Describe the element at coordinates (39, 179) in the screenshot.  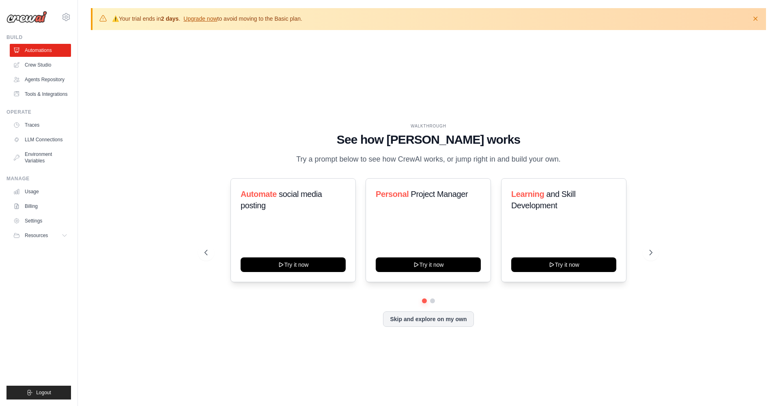
I see `div: Manage` at that location.